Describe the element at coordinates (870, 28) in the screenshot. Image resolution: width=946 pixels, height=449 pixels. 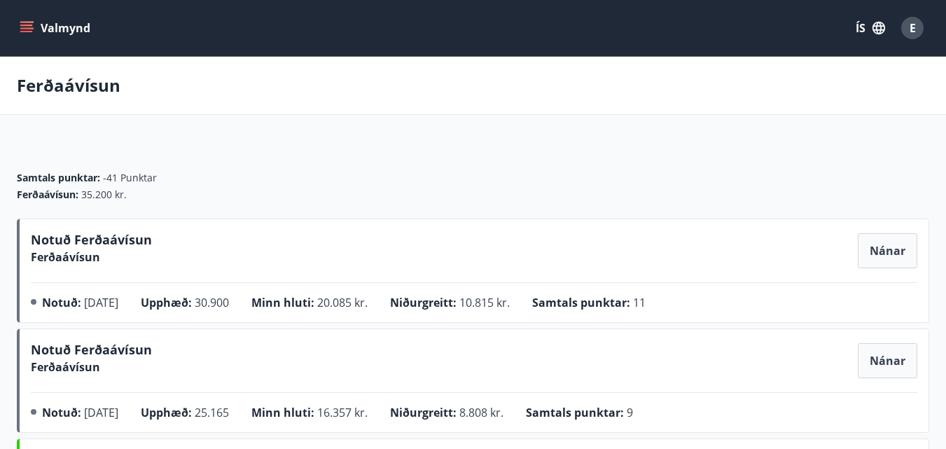
I see `button: ÍS` at that location.